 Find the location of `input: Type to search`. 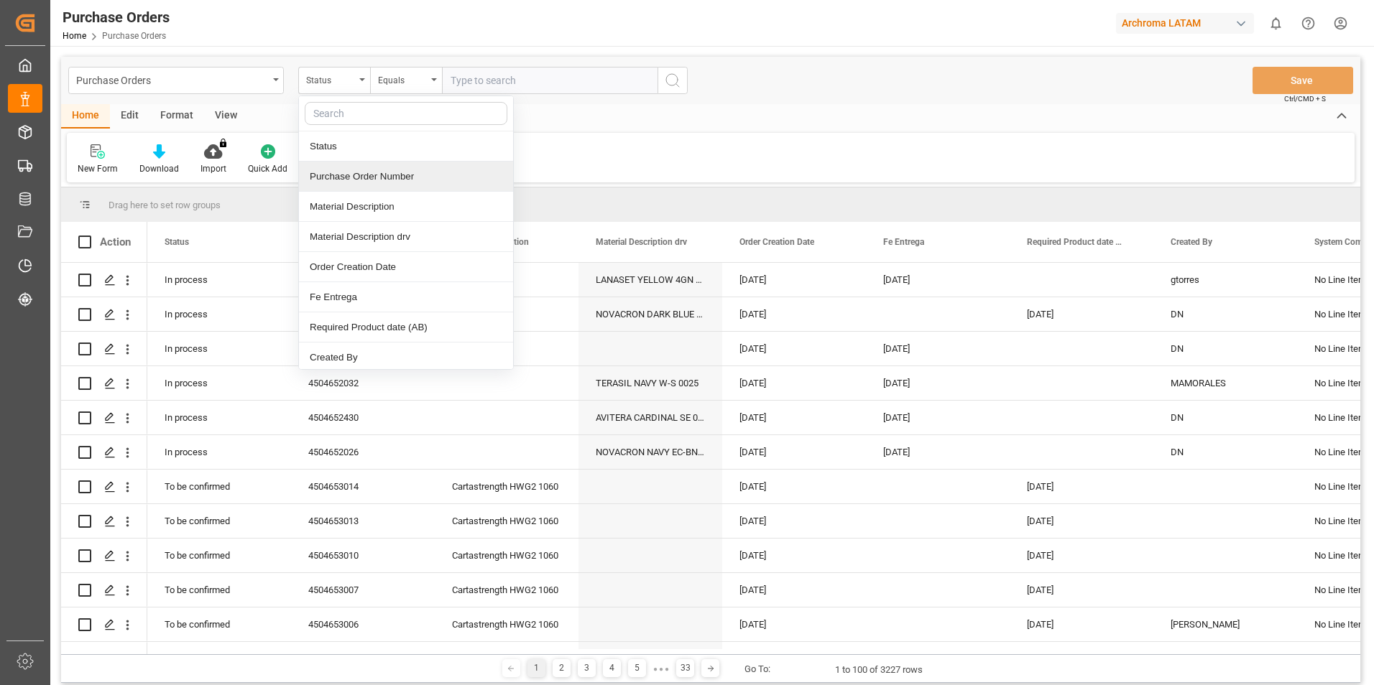

input: Type to search is located at coordinates (550, 80).